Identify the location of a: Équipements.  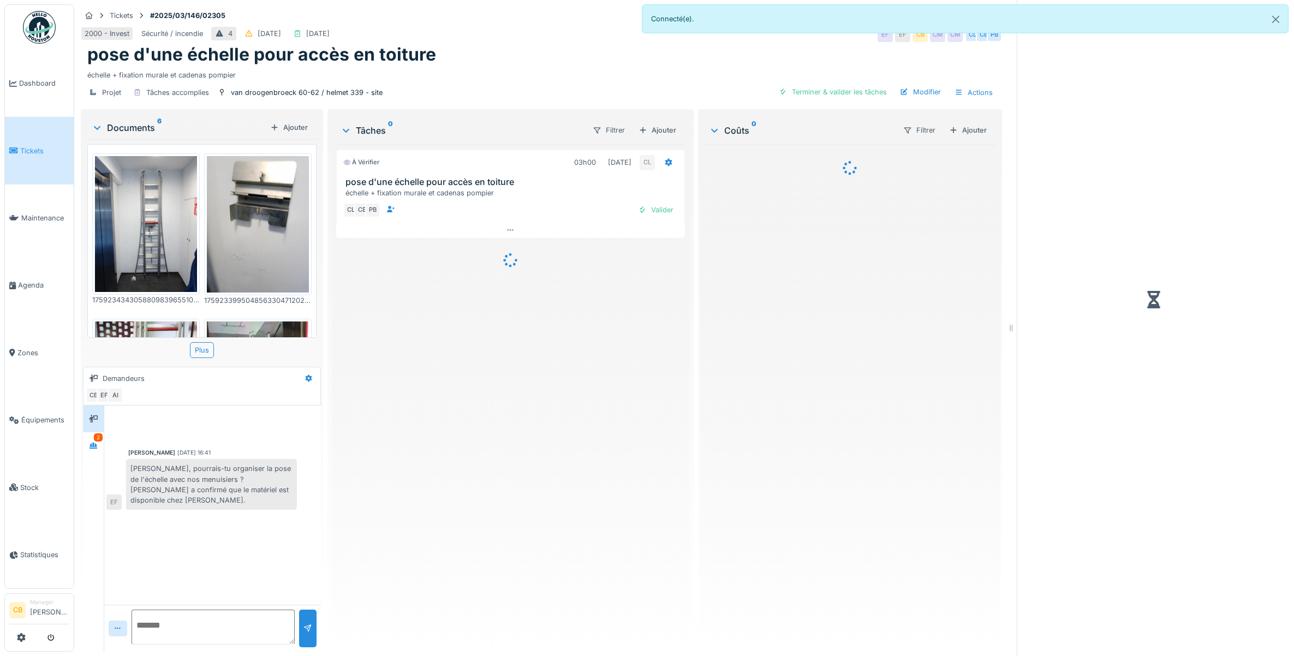
(39, 420).